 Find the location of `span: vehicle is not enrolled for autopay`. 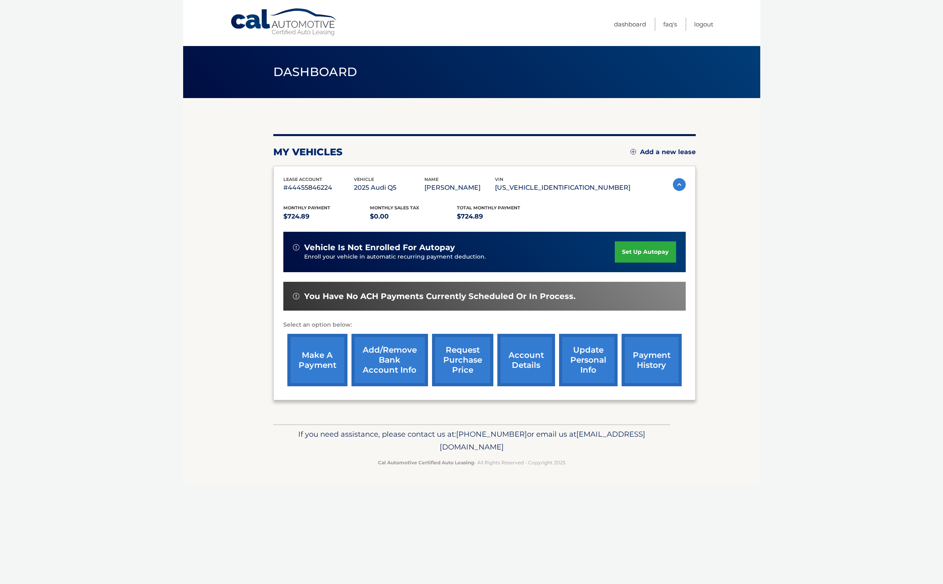

span: vehicle is not enrolled for autopay is located at coordinates (379, 248).